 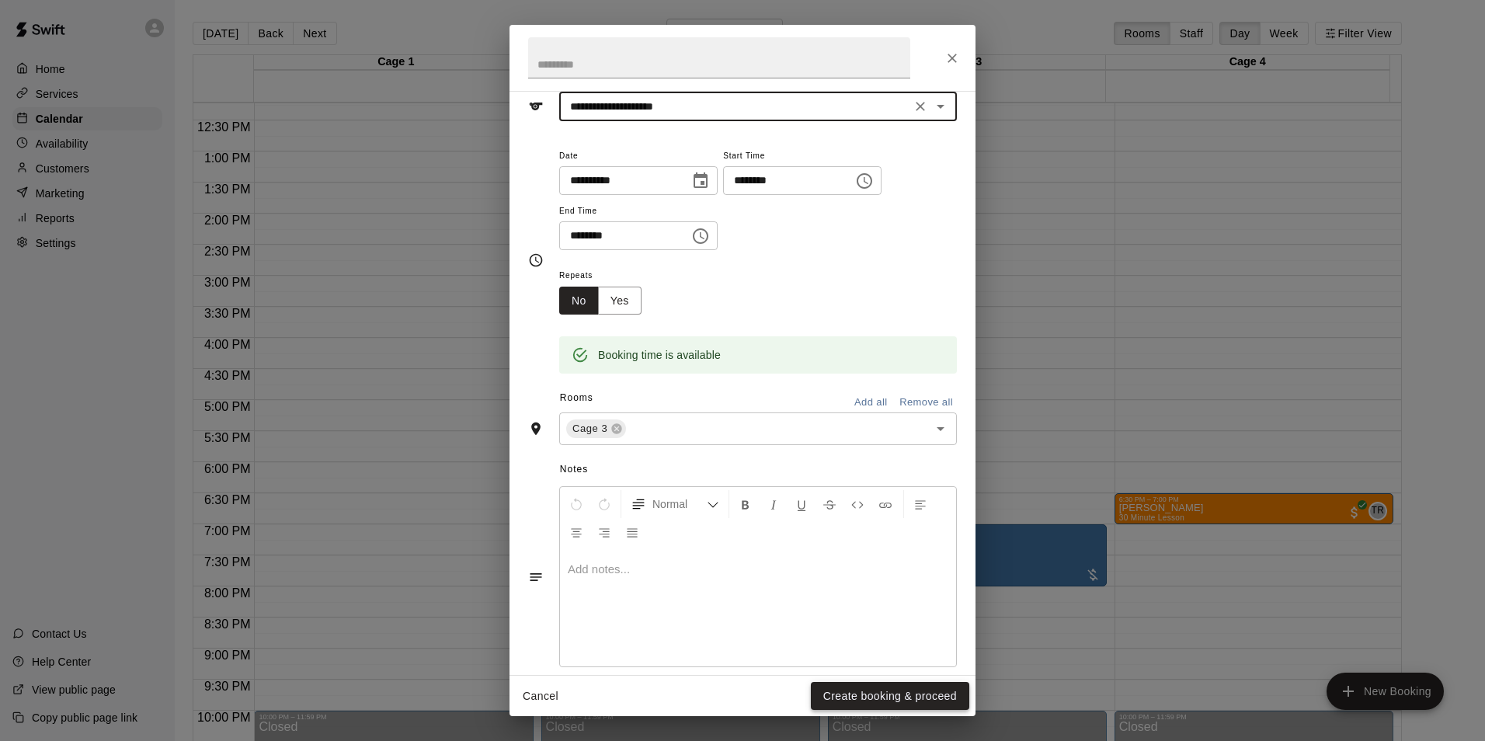 I want to click on svg: Timing, so click(x=536, y=260).